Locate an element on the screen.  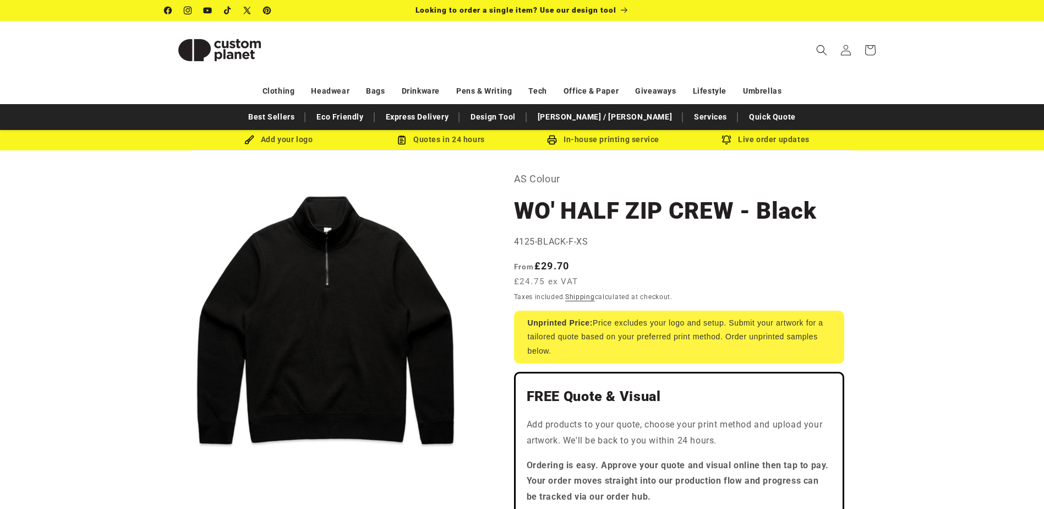
p: Add products to your quote, choose your print method and upload your artwork. We'll be back to yo... is located at coordinates (679, 433).